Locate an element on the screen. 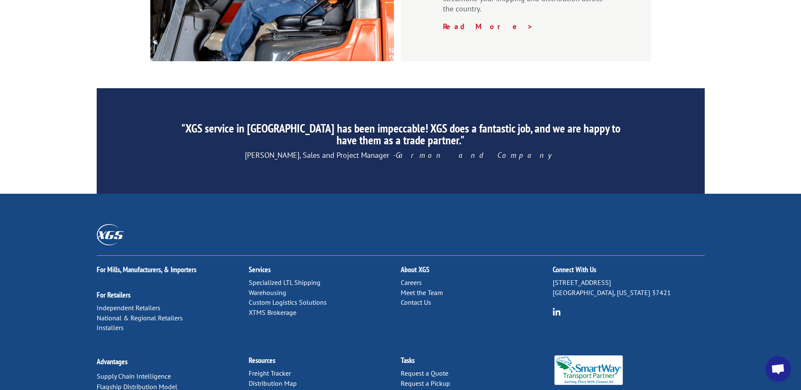  a: Installers is located at coordinates (110, 328).